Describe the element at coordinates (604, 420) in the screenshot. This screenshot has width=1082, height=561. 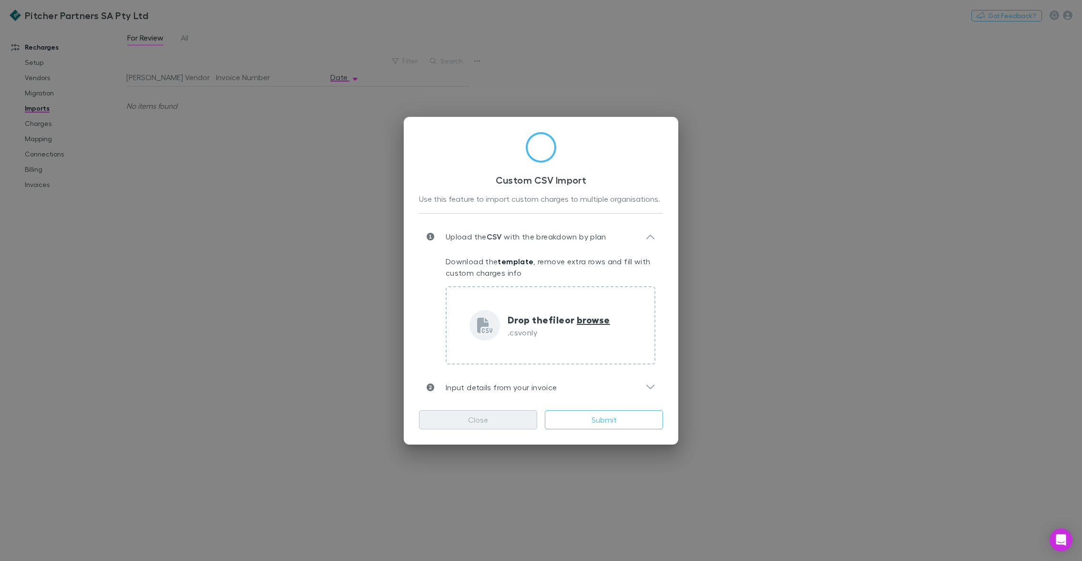
I see `button: Submit` at that location.